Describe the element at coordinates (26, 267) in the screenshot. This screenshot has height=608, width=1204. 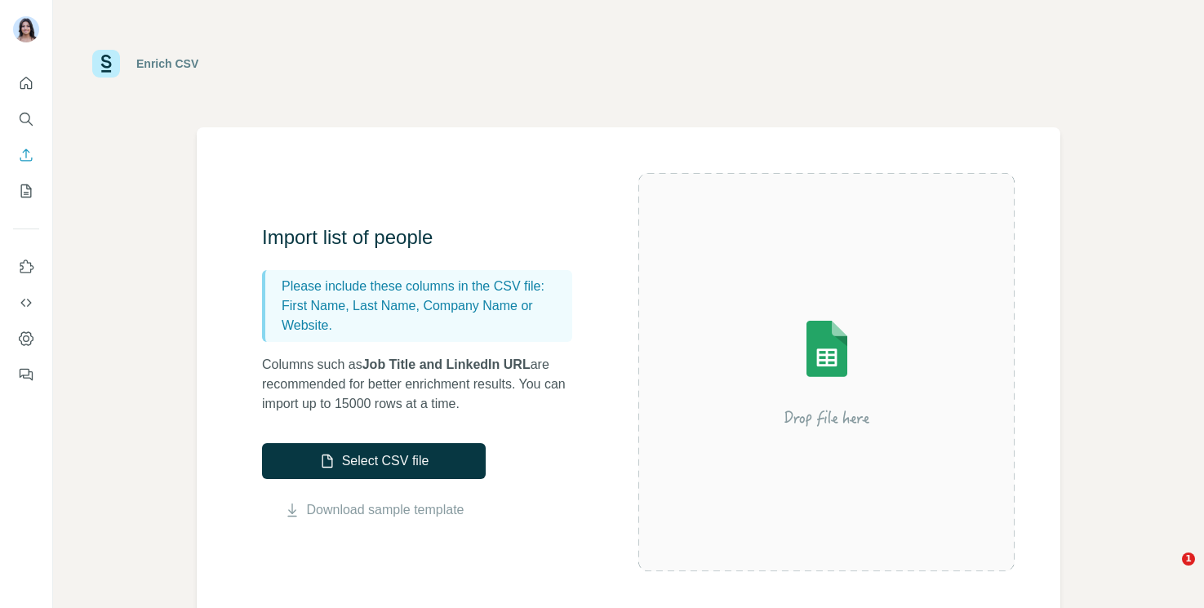
I see `button: Use Surfe on LinkedIn` at that location.